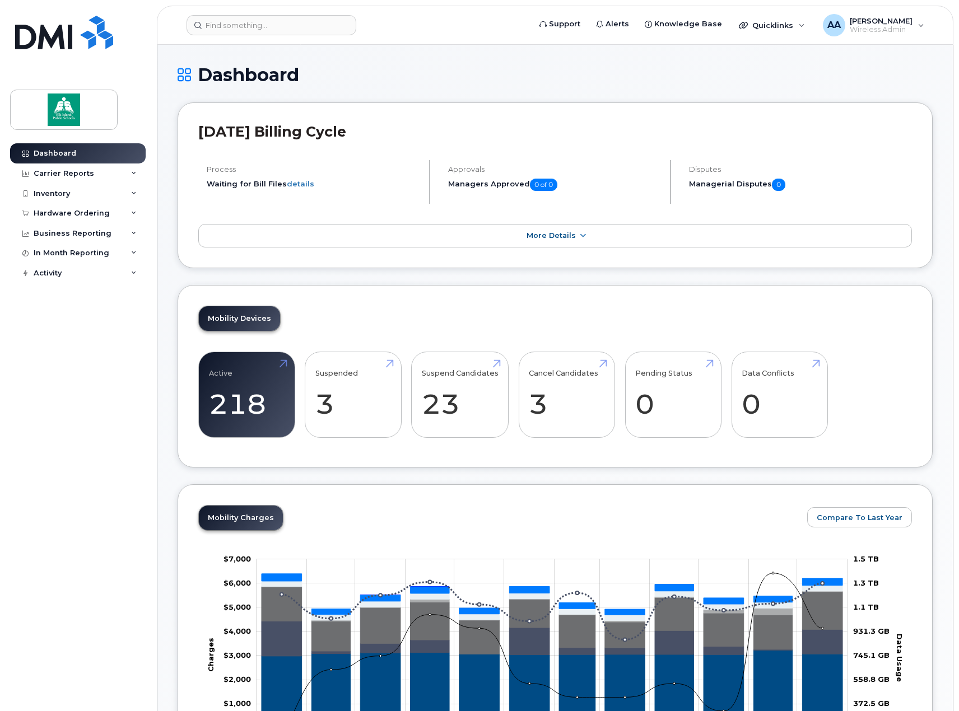  Describe the element at coordinates (859, 518) in the screenshot. I see `button: Compare To Last Year` at that location.